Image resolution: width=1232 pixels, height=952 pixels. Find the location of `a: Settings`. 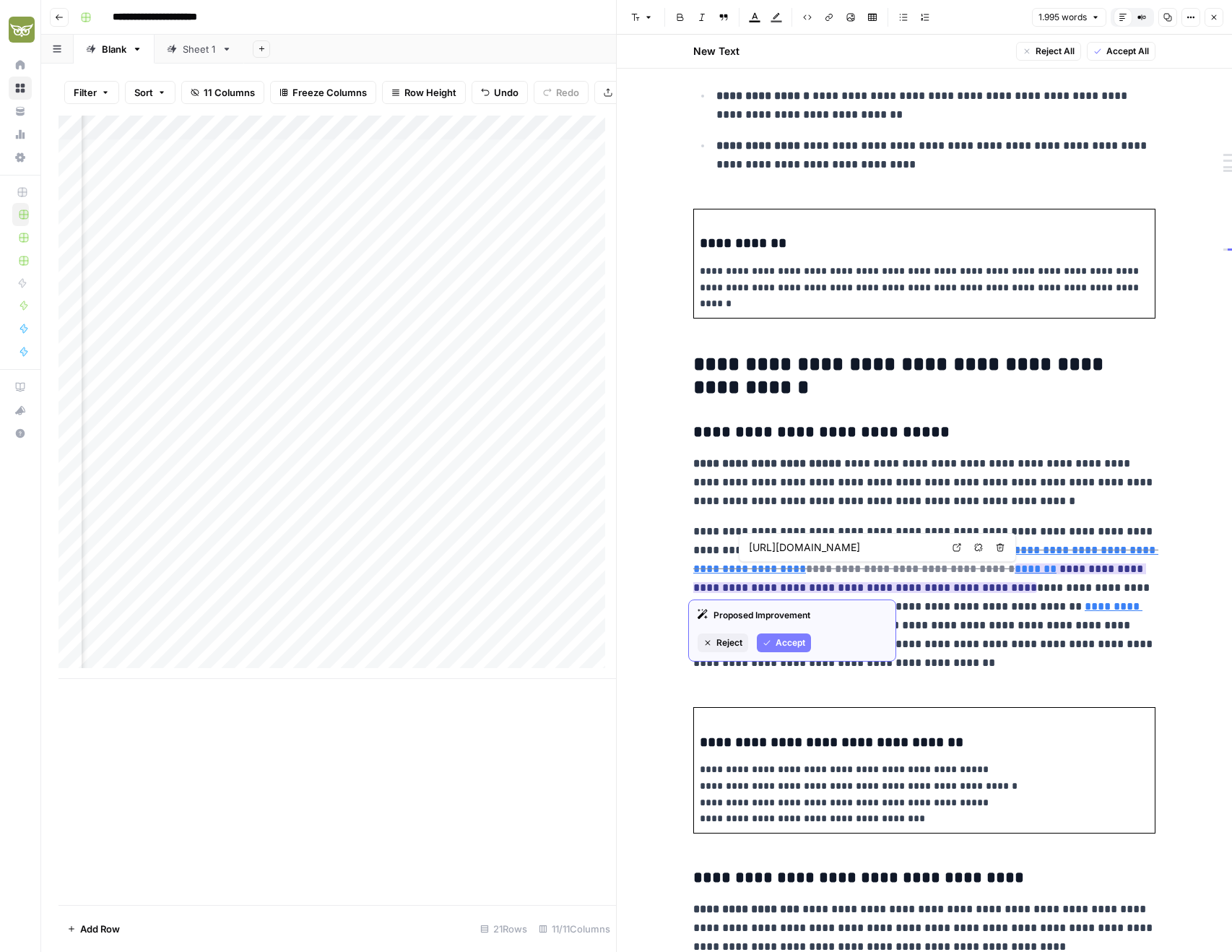

a: Settings is located at coordinates (20, 157).